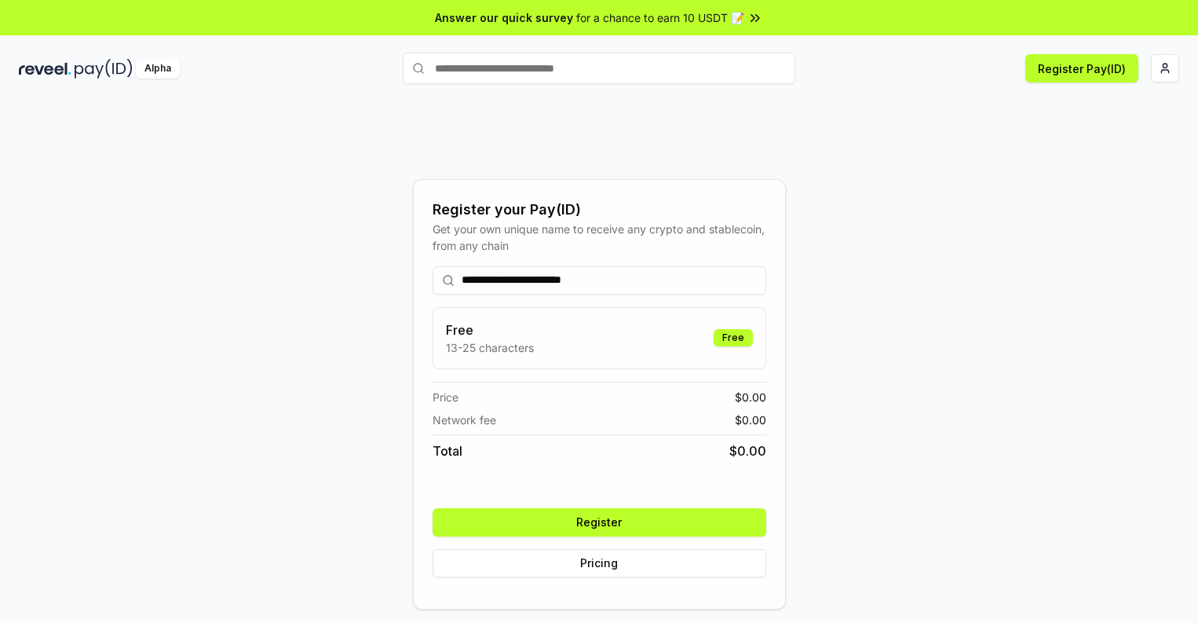  Describe the element at coordinates (104, 68) in the screenshot. I see `img: pay_id` at that location.